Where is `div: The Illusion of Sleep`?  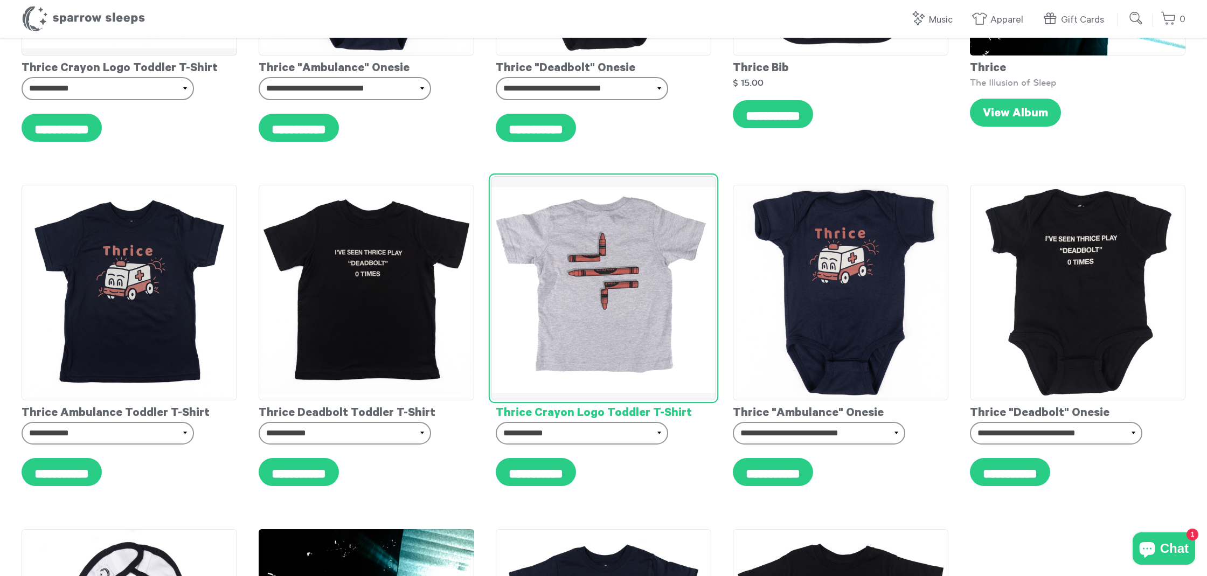 div: The Illusion of Sleep is located at coordinates (1078, 82).